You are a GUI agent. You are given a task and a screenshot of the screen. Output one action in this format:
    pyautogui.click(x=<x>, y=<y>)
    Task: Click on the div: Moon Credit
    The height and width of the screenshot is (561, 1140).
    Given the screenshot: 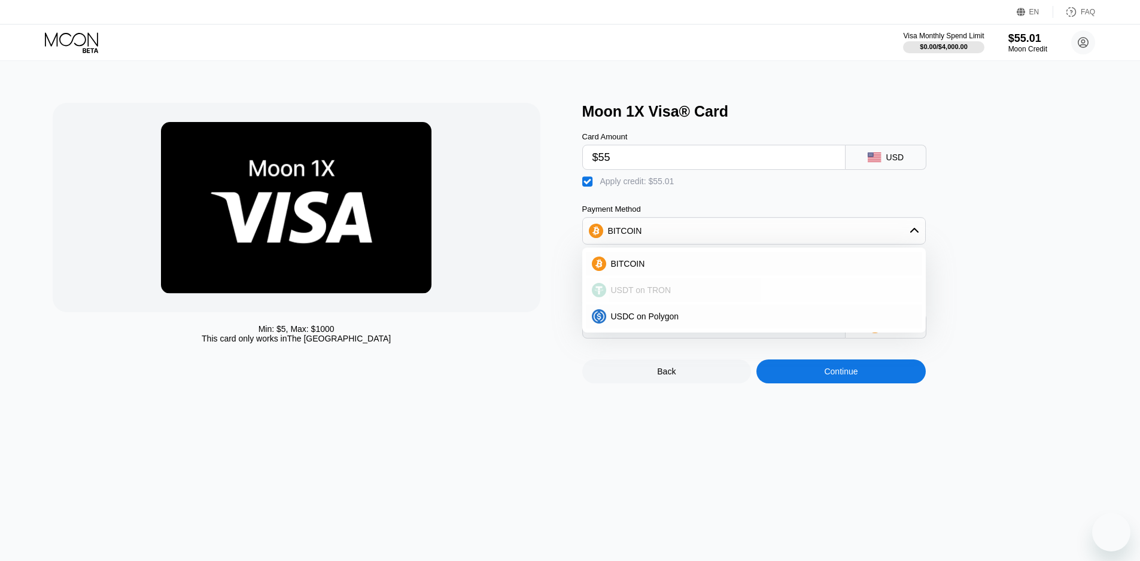 What is the action you would take?
    pyautogui.click(x=1028, y=49)
    